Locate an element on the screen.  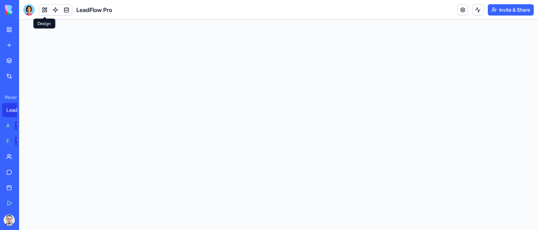
div: LeadFlow Pro is located at coordinates (16, 110).